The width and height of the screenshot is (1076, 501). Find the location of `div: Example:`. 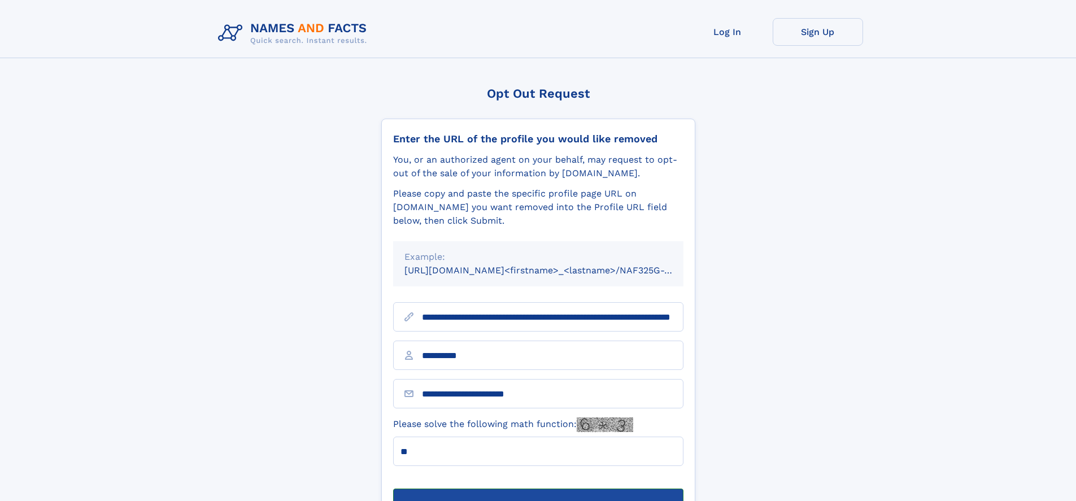

div: Example: is located at coordinates (538, 257).